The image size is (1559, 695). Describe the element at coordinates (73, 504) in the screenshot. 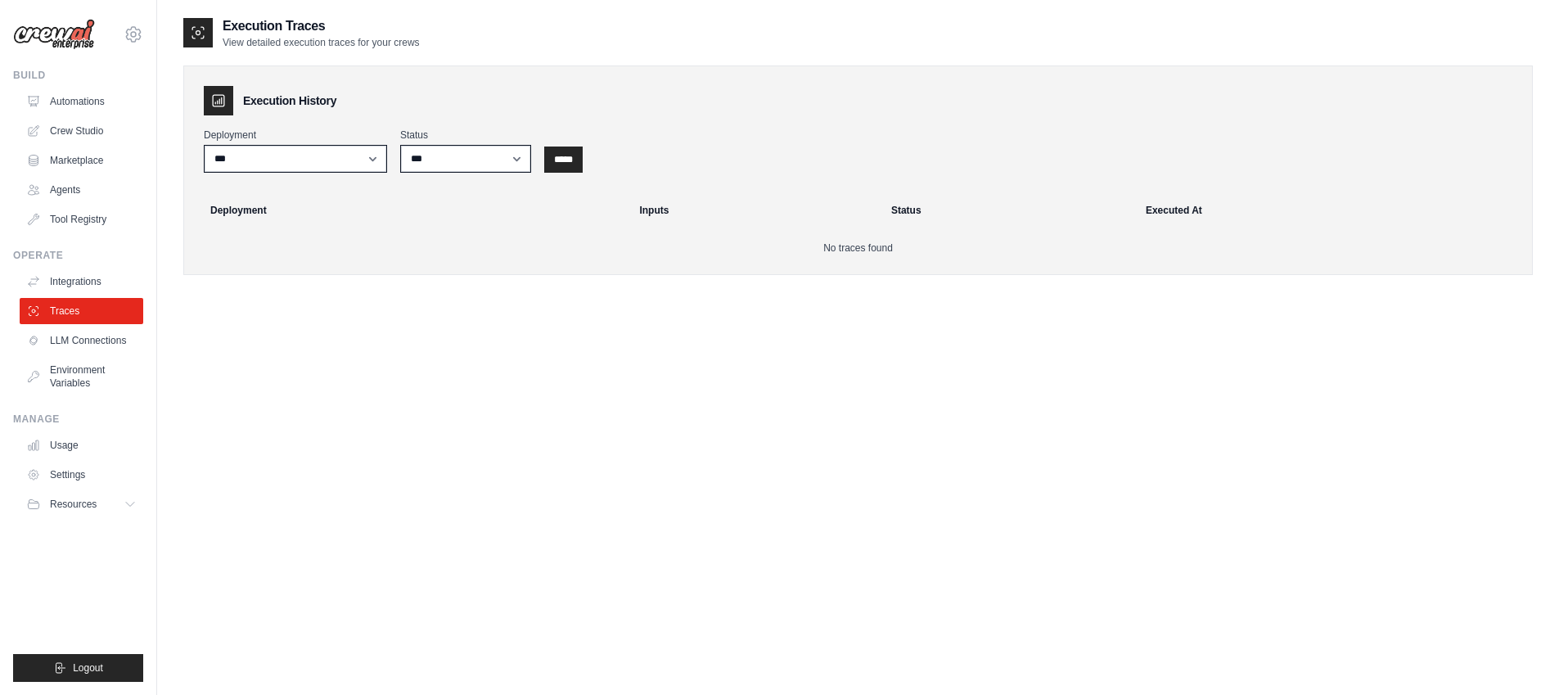

I see `span: Resources` at that location.